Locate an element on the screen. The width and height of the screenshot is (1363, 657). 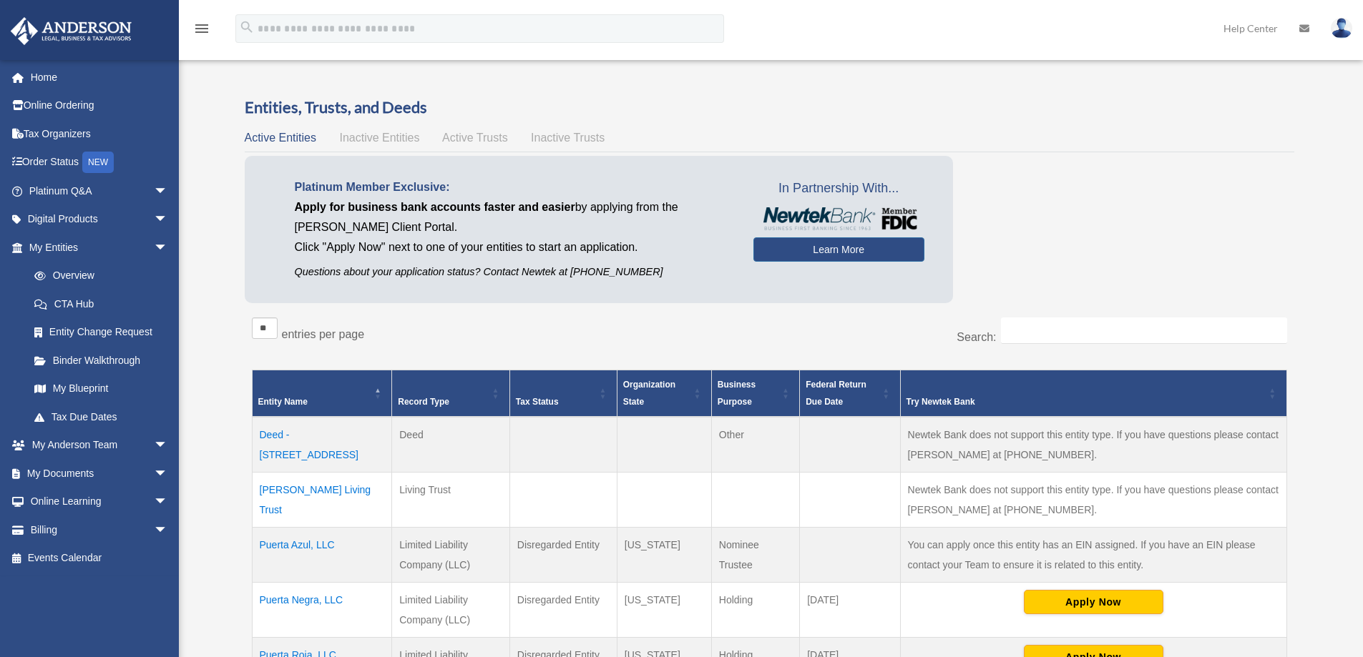
a: CTA Hub is located at coordinates (101, 304).